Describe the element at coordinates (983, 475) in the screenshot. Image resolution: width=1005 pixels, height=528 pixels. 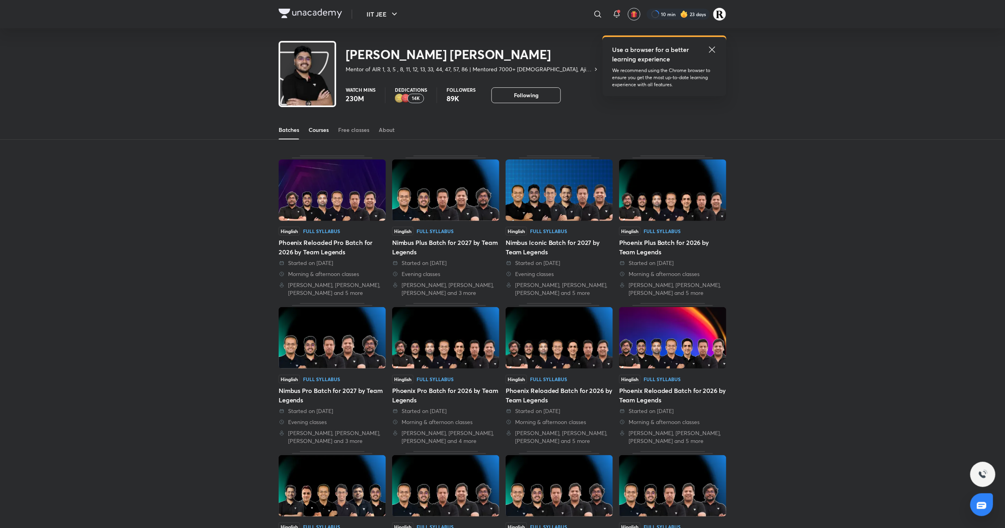
I see `img: ttu` at that location.